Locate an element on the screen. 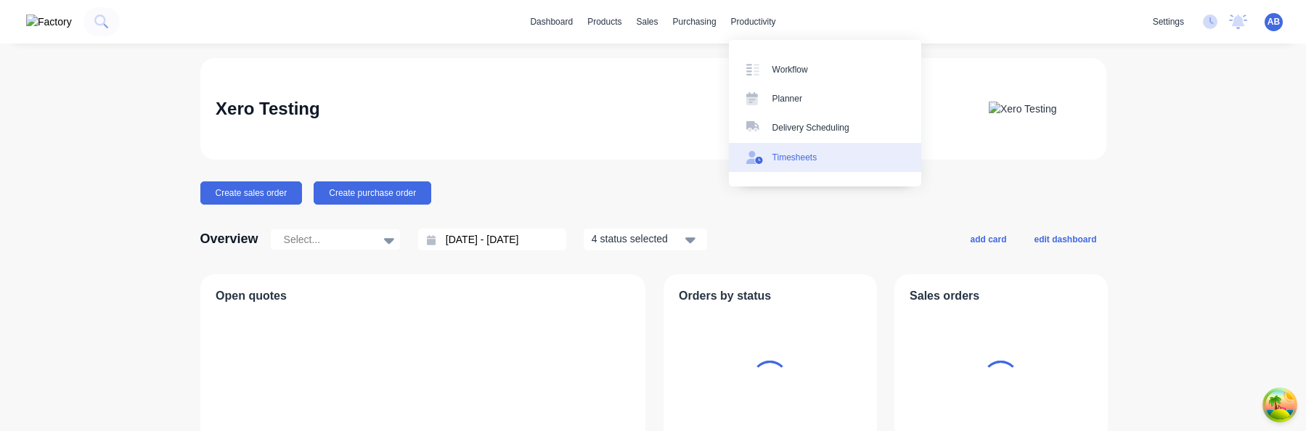 The height and width of the screenshot is (431, 1306). a: Workflow is located at coordinates (825, 69).